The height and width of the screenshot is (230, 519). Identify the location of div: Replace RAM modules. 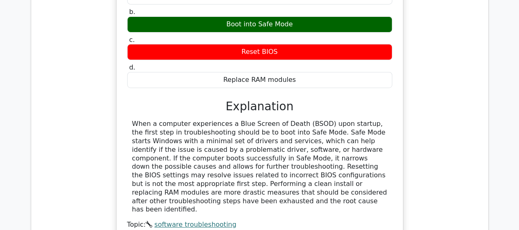
(260, 80).